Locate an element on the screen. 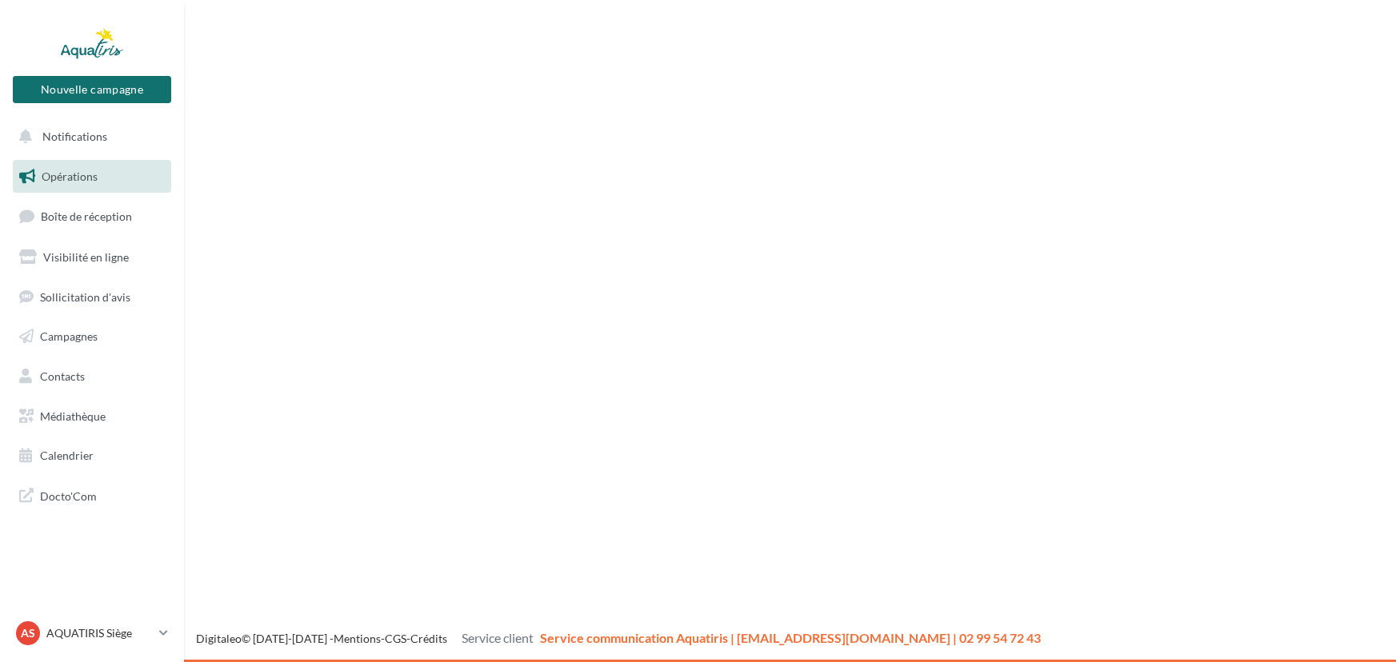  a: Calendrier is located at coordinates (92, 456).